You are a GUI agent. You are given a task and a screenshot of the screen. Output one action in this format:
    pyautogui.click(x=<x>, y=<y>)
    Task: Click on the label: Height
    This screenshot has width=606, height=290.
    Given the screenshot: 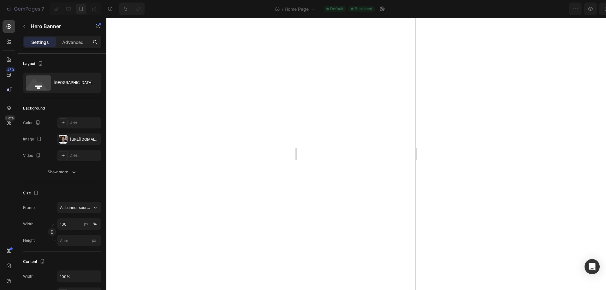 What is the action you would take?
    pyautogui.click(x=29, y=241)
    